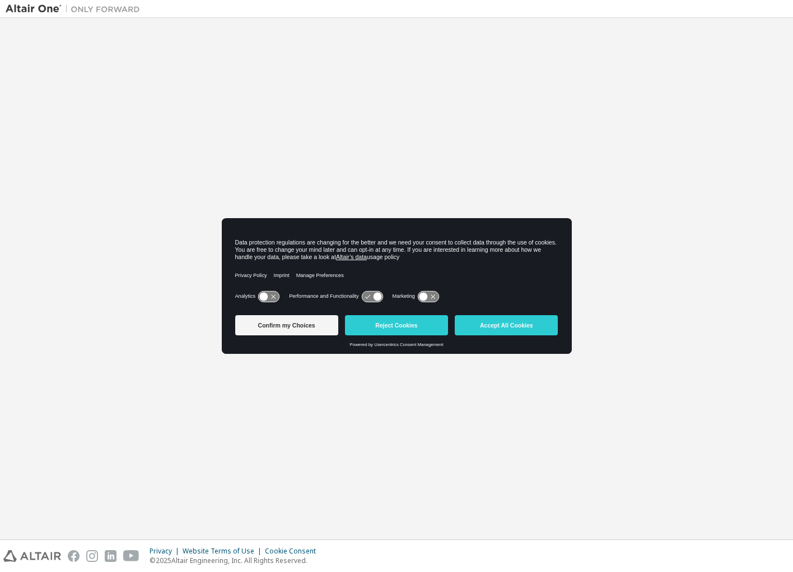 This screenshot has width=793, height=572. Describe the element at coordinates (224, 551) in the screenshot. I see `div: Website Terms of Use` at that location.